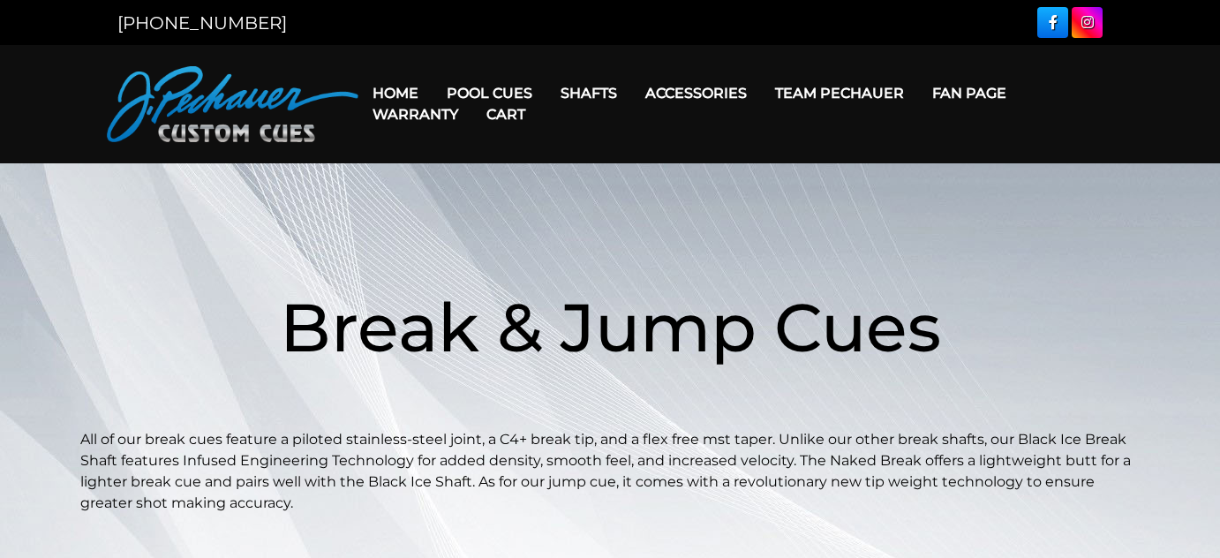  What do you see at coordinates (610, 471) in the screenshot?
I see `p: All of our break cues feature a piloted stainless-steel joint, a C4+ break tip, and a flex free m...` at bounding box center [610, 471].